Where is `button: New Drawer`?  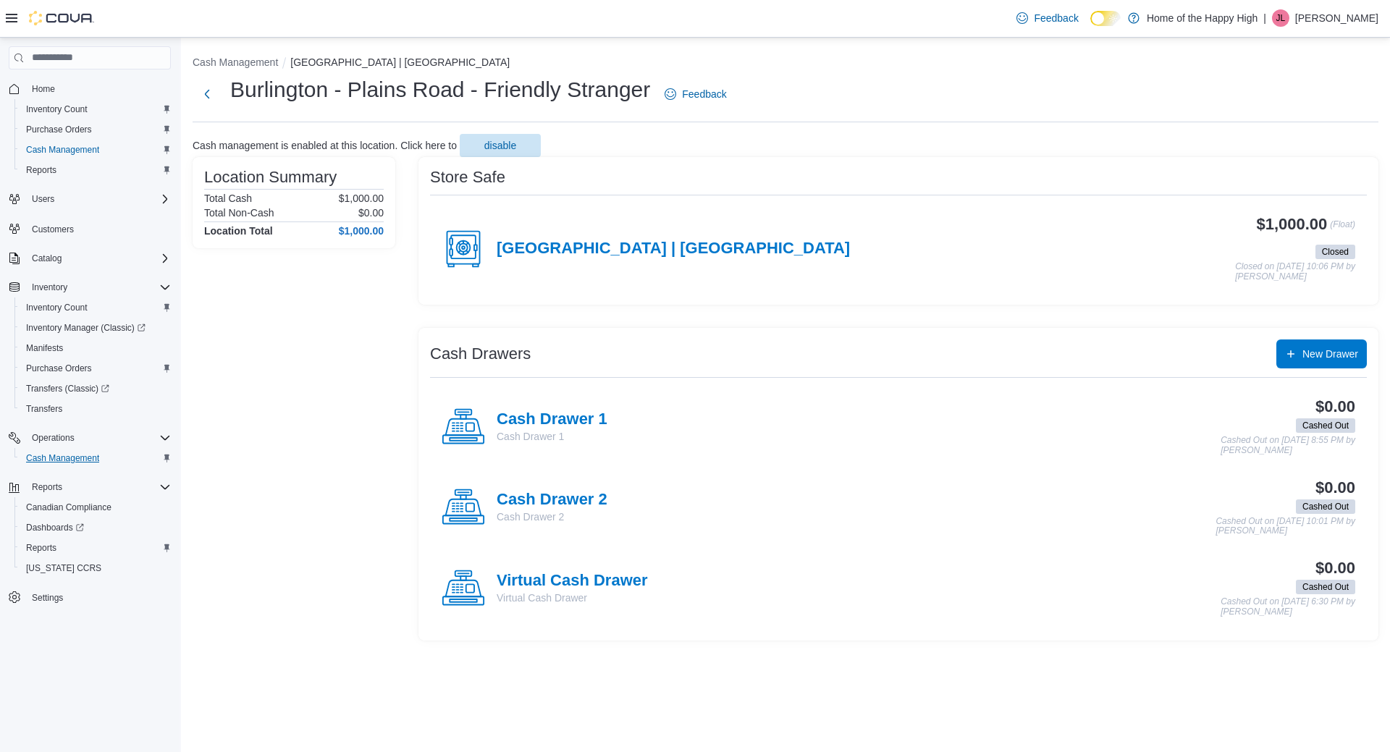
button: New Drawer is located at coordinates (1321, 354).